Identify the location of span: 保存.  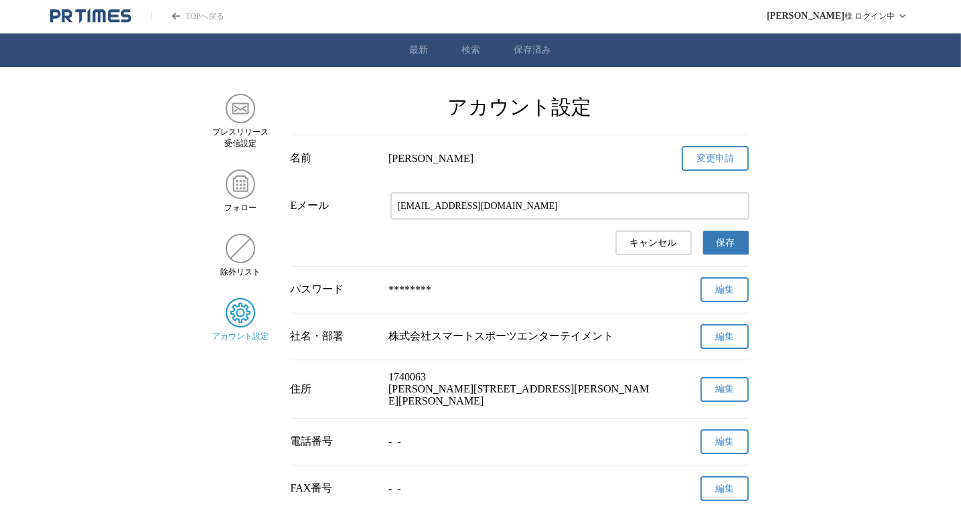
(726, 243).